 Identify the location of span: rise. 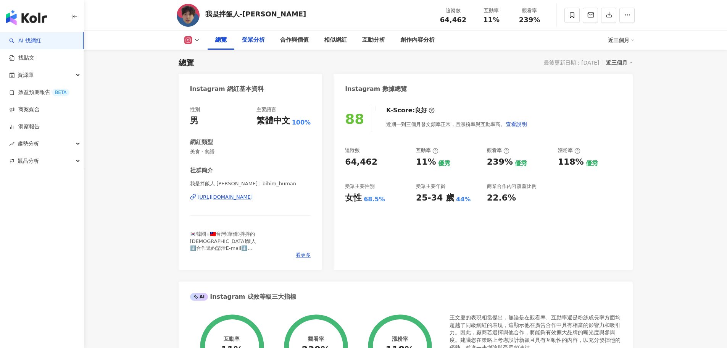
(12, 144).